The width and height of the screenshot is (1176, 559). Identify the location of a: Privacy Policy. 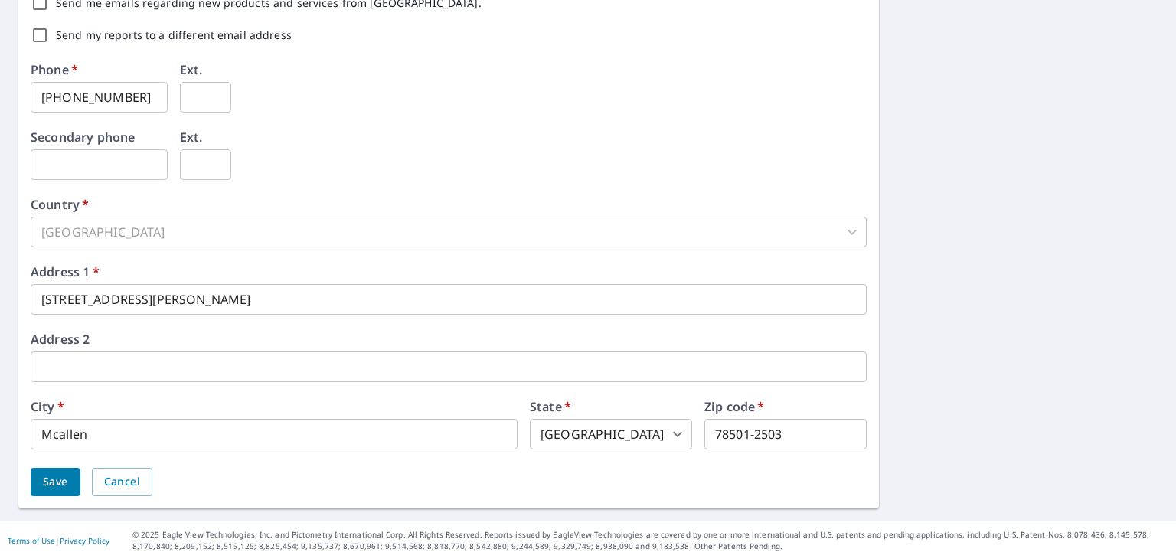
(84, 540).